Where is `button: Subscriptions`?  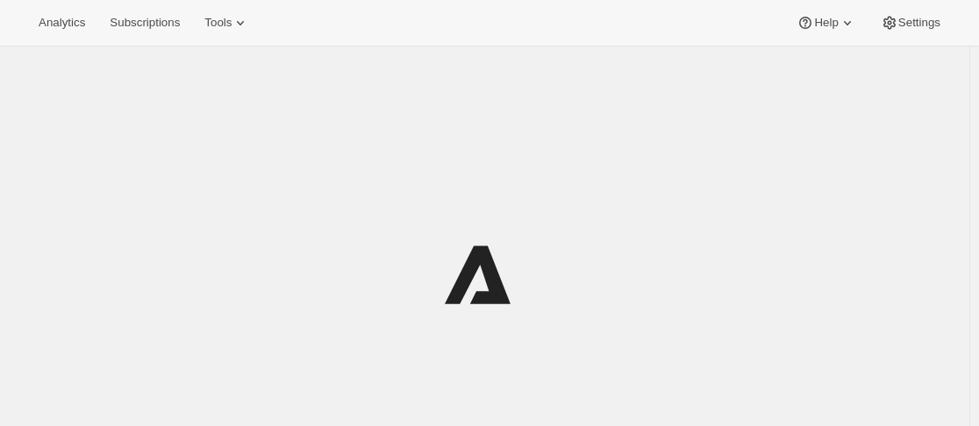
button: Subscriptions is located at coordinates (145, 23).